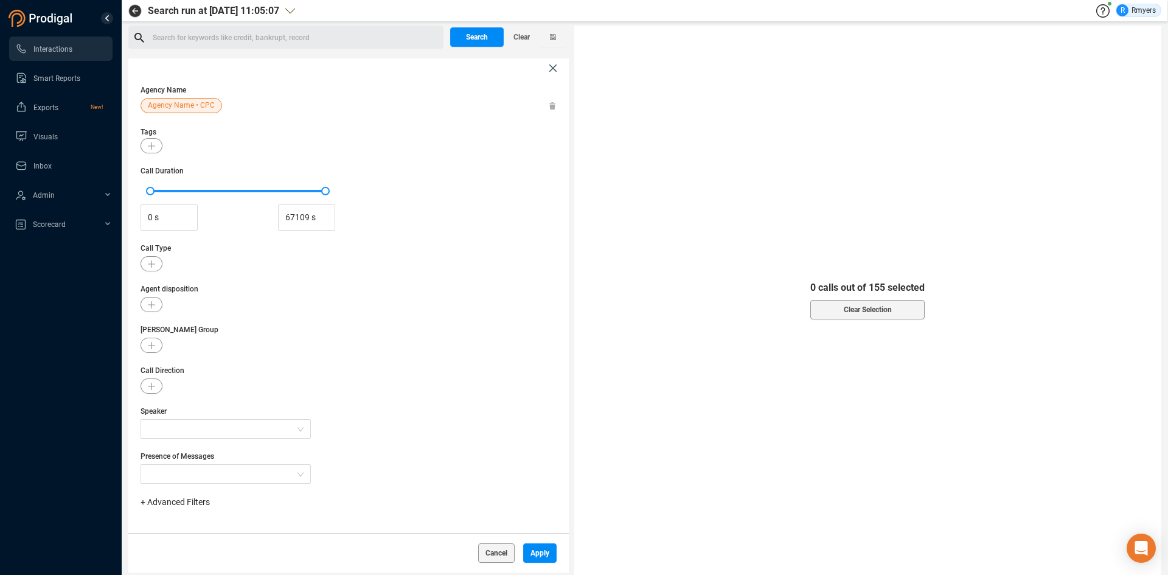 The height and width of the screenshot is (575, 1168). I want to click on a: Inbox, so click(59, 166).